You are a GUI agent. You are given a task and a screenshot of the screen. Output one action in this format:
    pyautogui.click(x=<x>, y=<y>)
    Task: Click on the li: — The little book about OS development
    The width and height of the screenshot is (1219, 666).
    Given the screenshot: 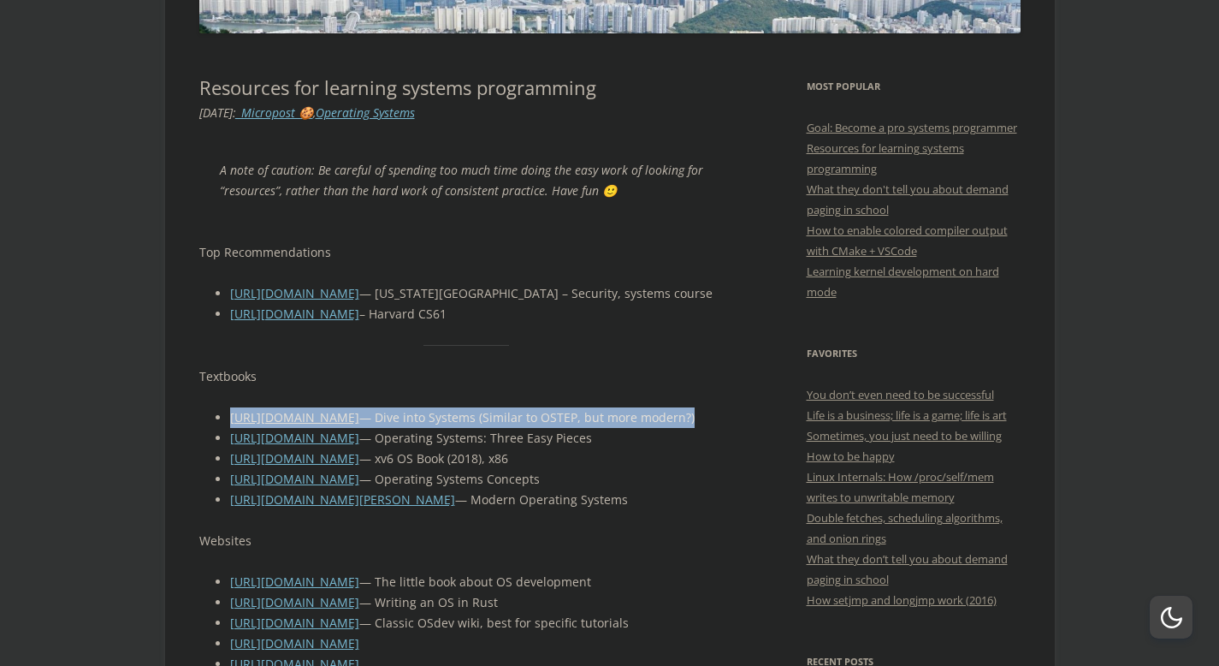 What is the action you would take?
    pyautogui.click(x=482, y=582)
    